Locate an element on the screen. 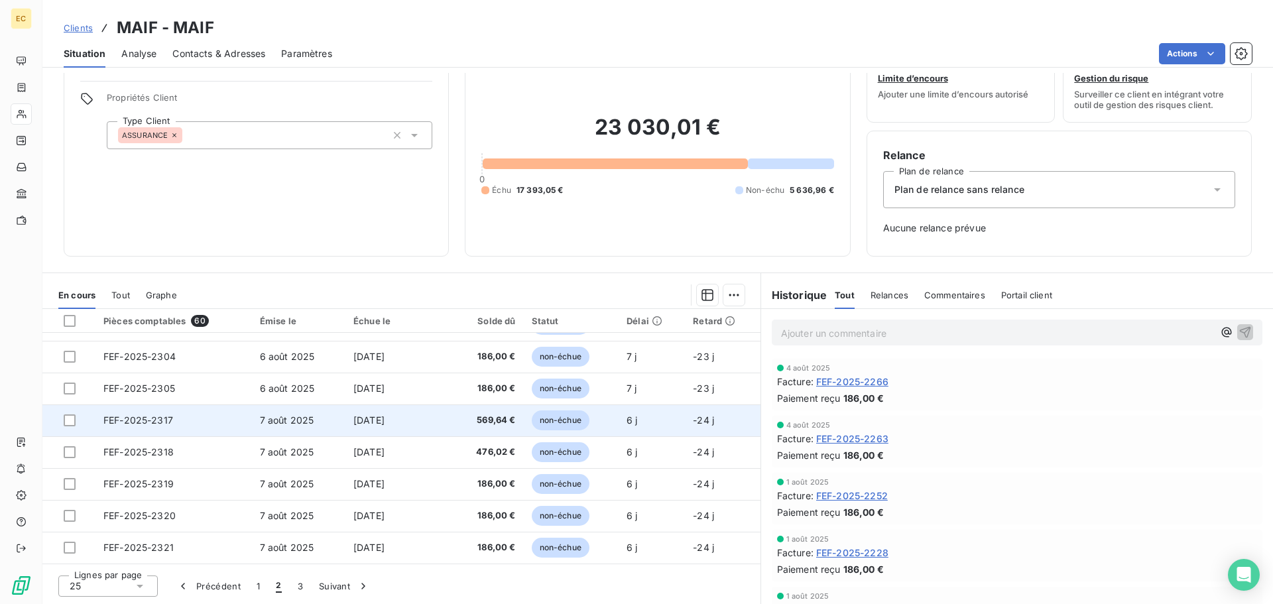 This screenshot has height=604, width=1273. span: ASSURANCE is located at coordinates (145, 135).